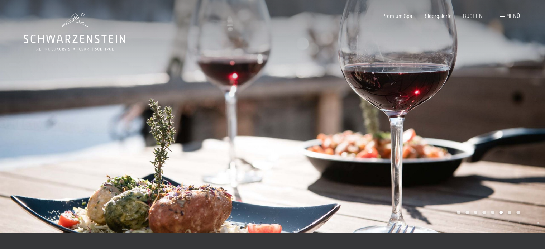  Describe the element at coordinates (501, 212) in the screenshot. I see `div: Carousel Page 6 (Current Slide)` at that location.